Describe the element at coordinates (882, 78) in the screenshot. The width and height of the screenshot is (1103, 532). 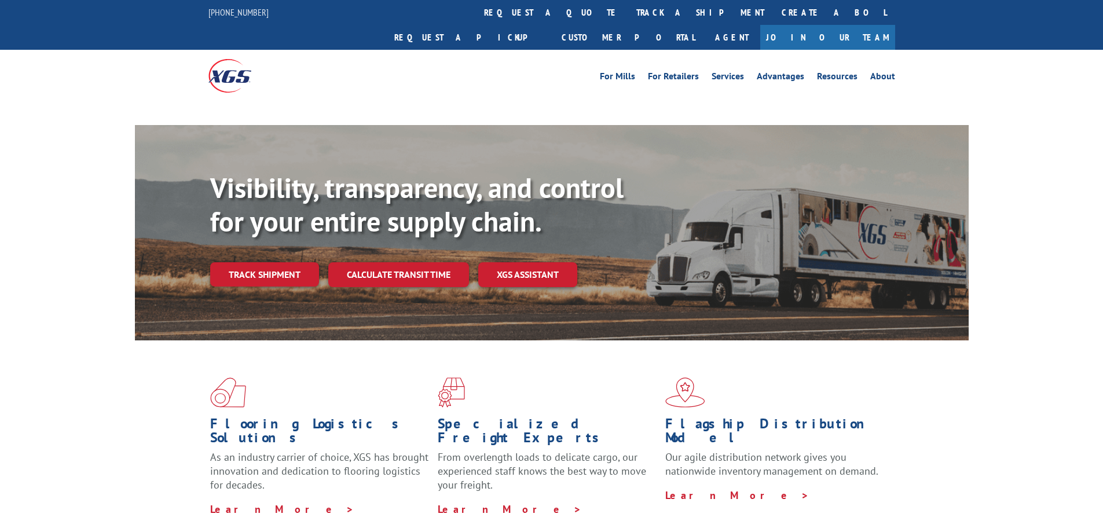
I see `a: About` at that location.